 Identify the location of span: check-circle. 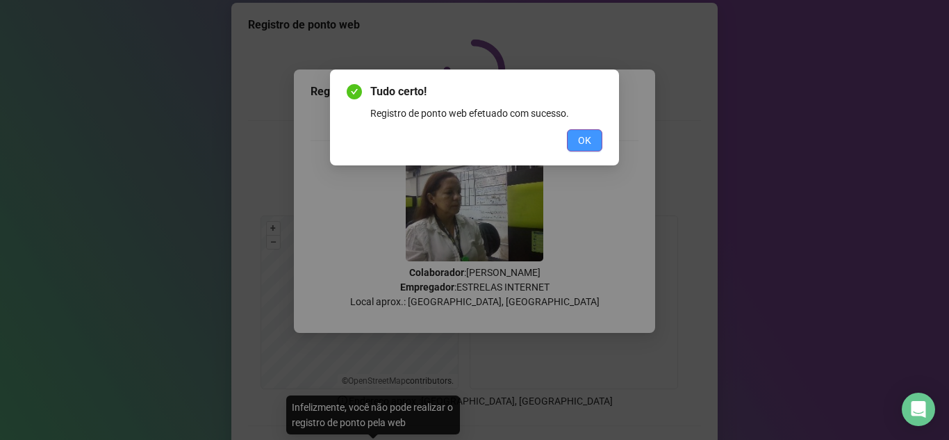
(354, 92).